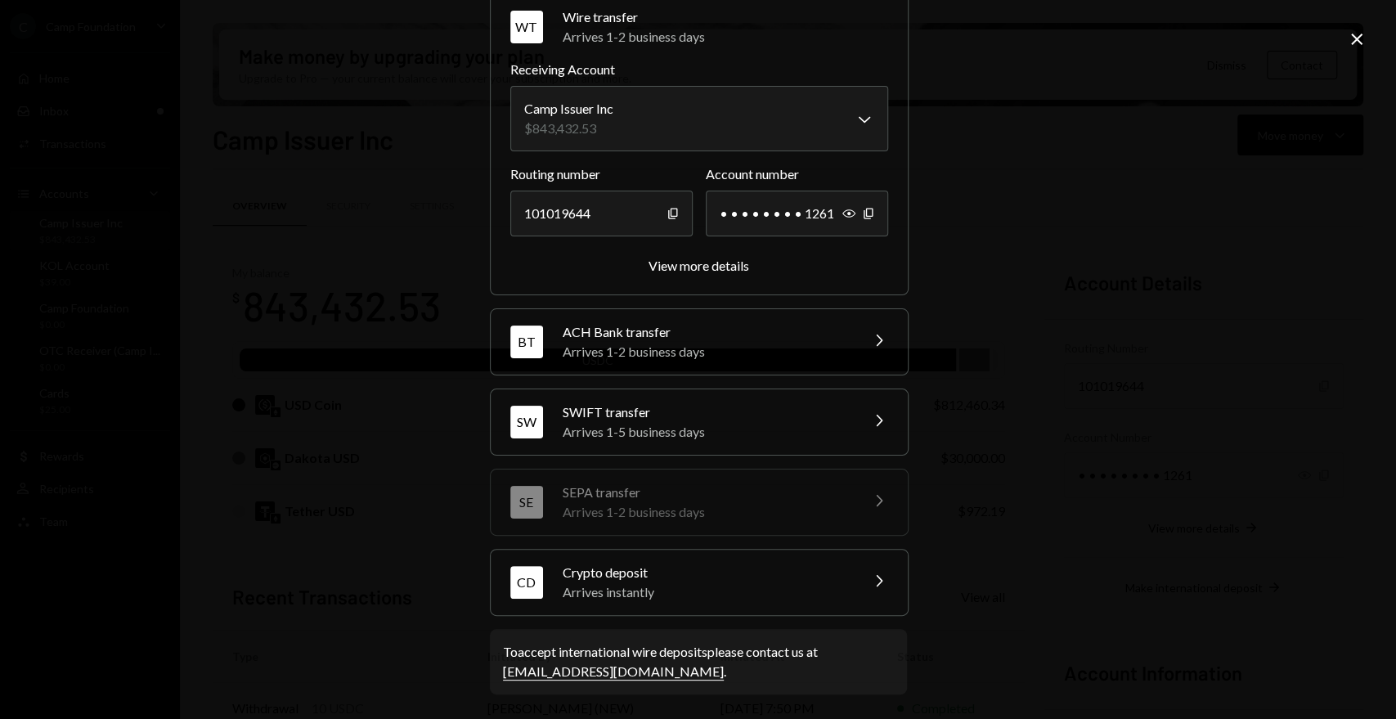 The height and width of the screenshot is (719, 1396). I want to click on button: View more details, so click(698, 266).